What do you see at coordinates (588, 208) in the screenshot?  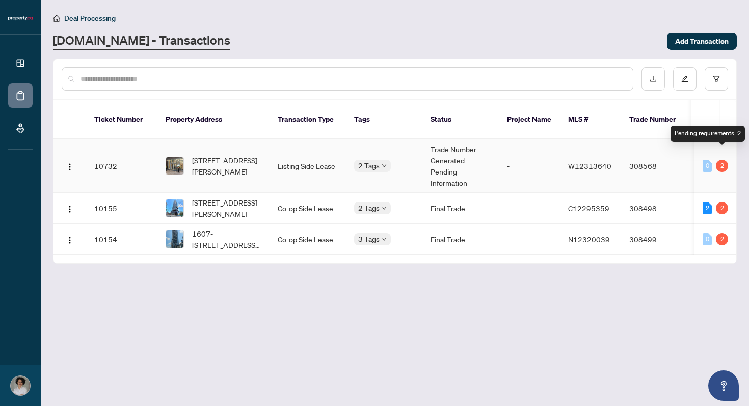 I see `span: C12295359` at bounding box center [588, 208].